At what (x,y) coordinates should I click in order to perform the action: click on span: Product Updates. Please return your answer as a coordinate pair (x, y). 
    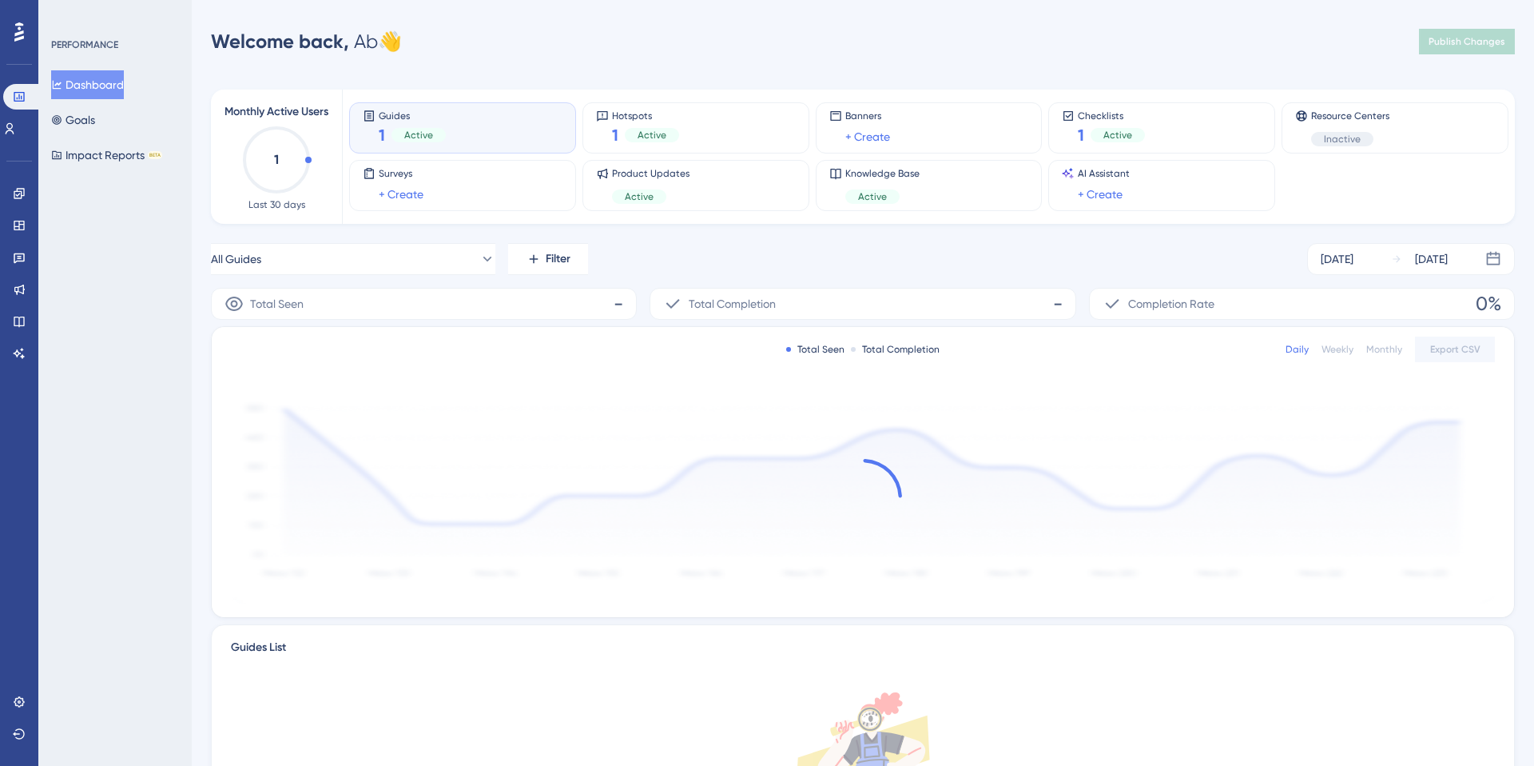
    Looking at the image, I should click on (651, 173).